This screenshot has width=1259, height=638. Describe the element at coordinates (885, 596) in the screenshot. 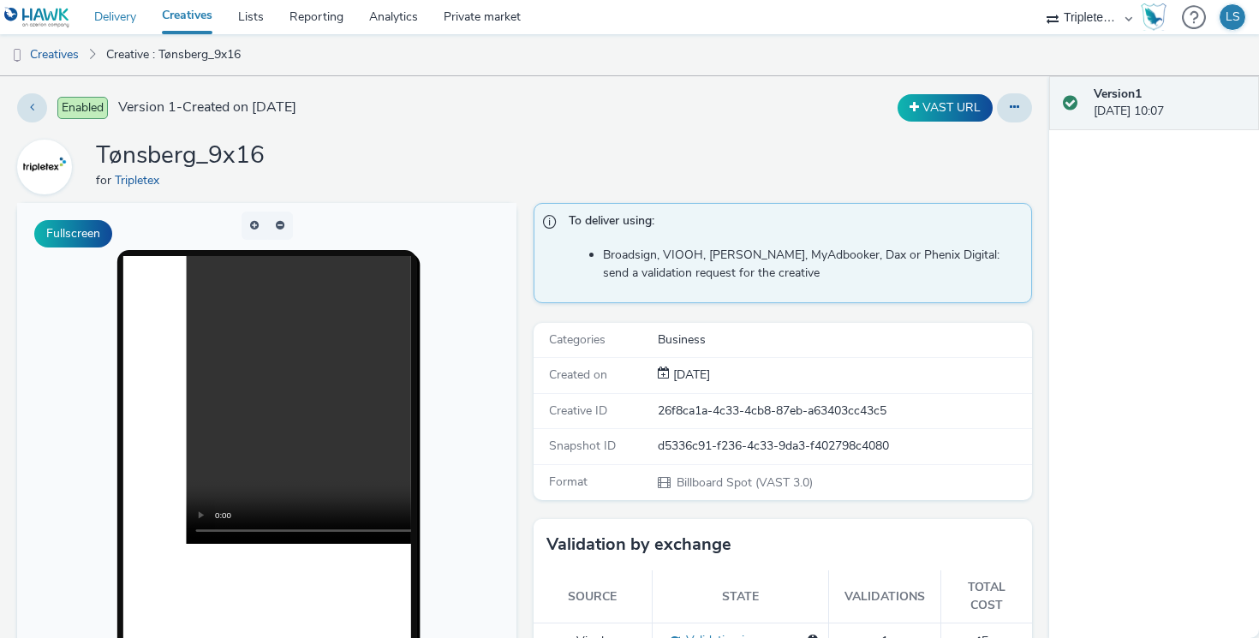

I see `th: Validations` at that location.